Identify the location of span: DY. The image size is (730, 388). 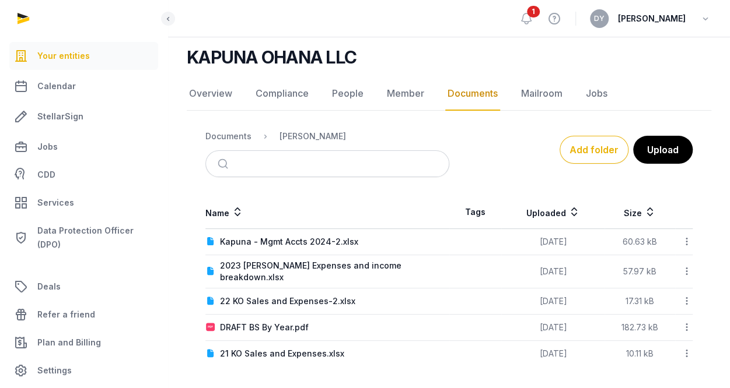
(599, 19).